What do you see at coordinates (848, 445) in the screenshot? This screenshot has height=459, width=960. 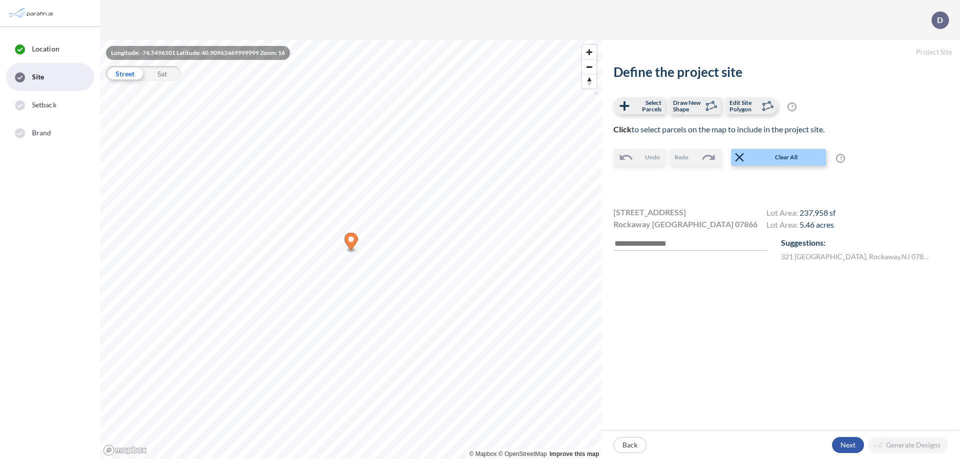 I see `button: Next` at bounding box center [848, 445].